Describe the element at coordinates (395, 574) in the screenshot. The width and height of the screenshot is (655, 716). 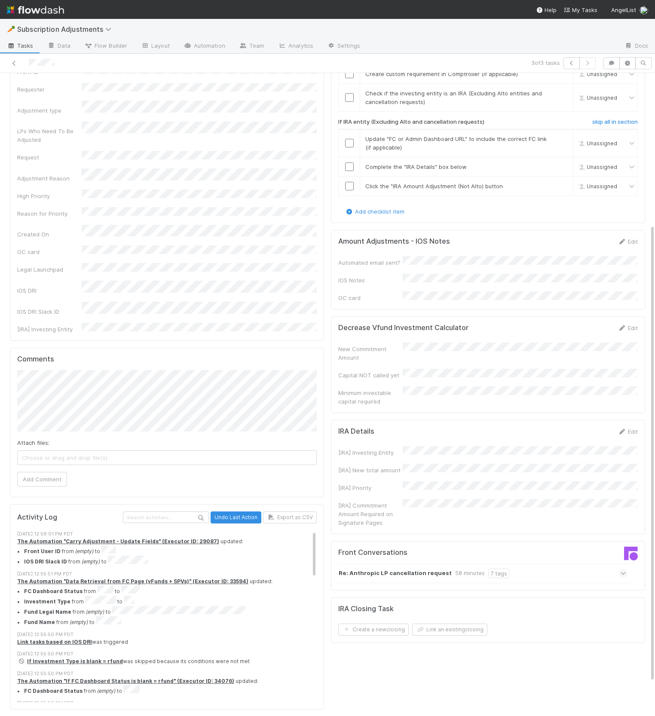
I see `strong: Re: Anthropic LP cancellation request` at that location.